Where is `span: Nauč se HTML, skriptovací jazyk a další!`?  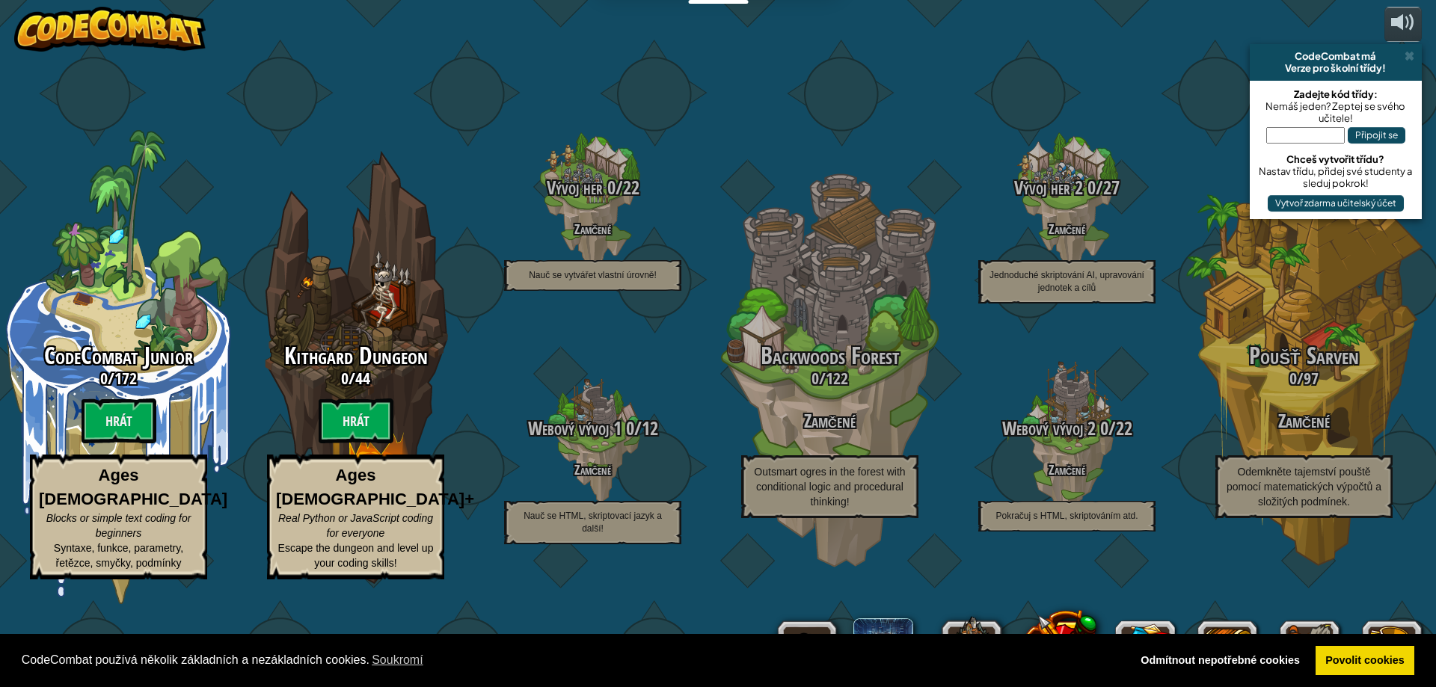 span: Nauč se HTML, skriptovací jazyk a další! is located at coordinates (592, 522).